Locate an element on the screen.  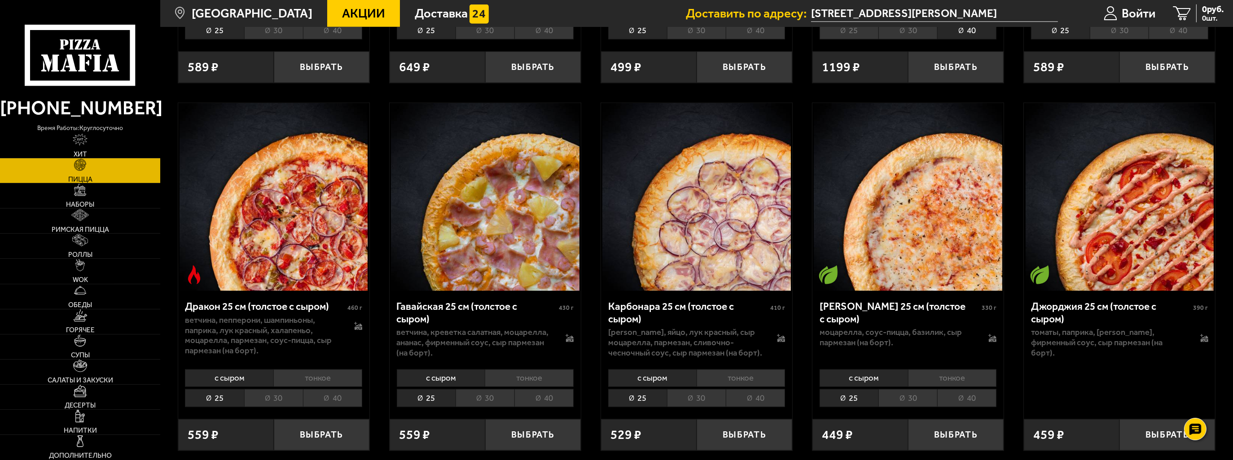
img: Маргарита 25 см (толстое с сыром) is located at coordinates (907, 197).